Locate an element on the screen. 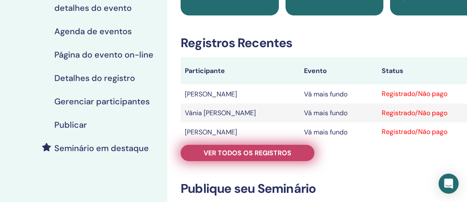  font: Seminário em destaque is located at coordinates (102, 148).